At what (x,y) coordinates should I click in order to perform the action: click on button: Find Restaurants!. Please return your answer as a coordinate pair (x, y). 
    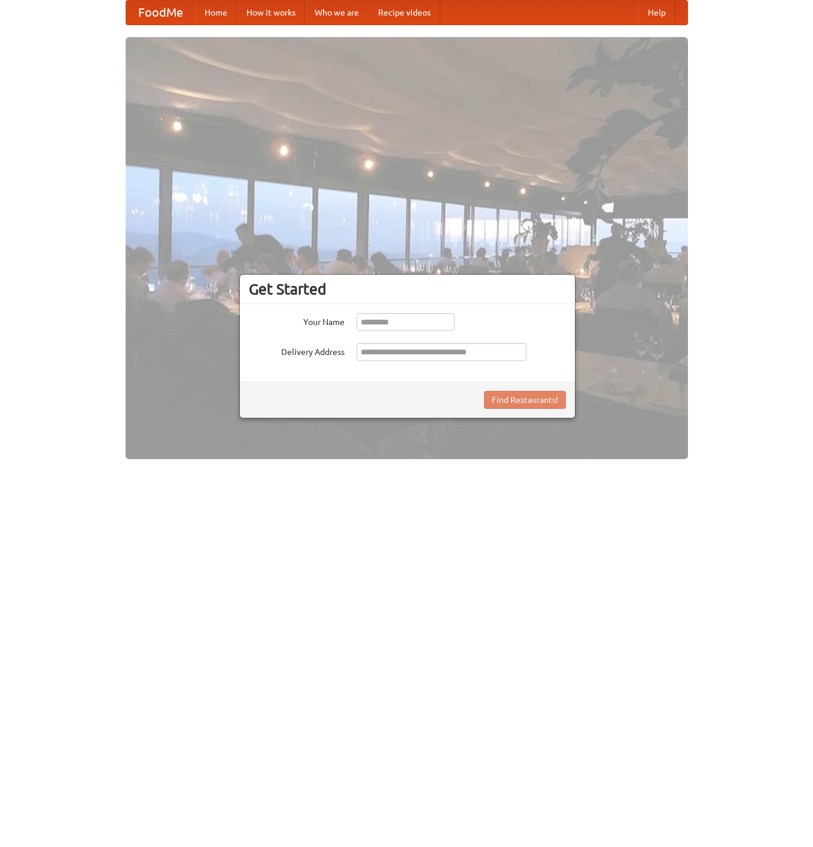
    Looking at the image, I should click on (525, 400).